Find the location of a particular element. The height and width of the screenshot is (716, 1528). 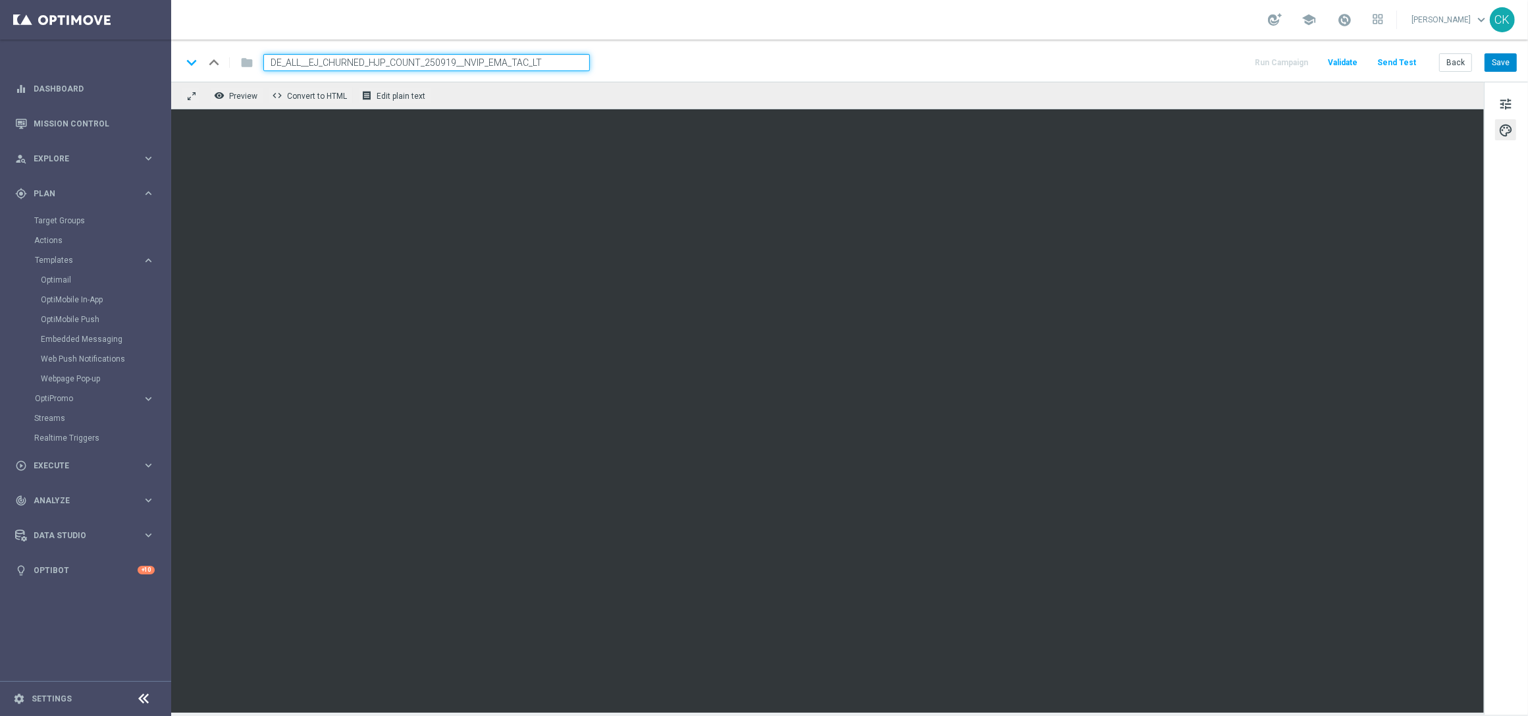

div: Web Push Notifications is located at coordinates (105, 359).